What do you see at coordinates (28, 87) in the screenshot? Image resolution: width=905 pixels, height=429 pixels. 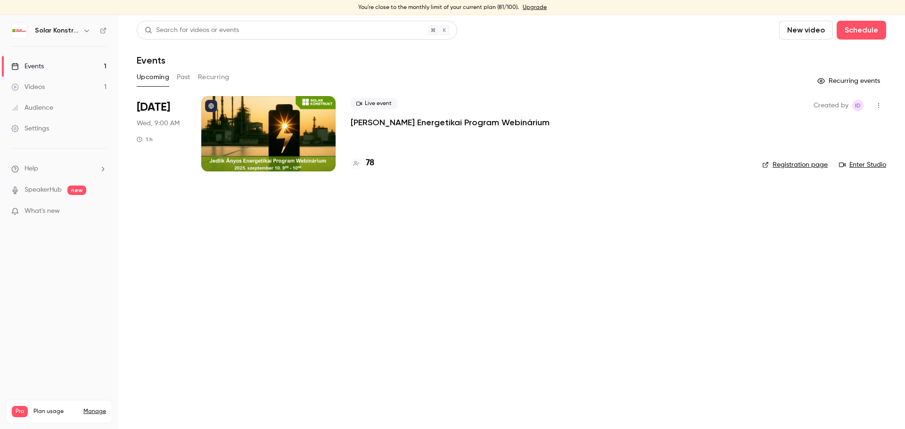 I see `div: Videos` at bounding box center [28, 87].